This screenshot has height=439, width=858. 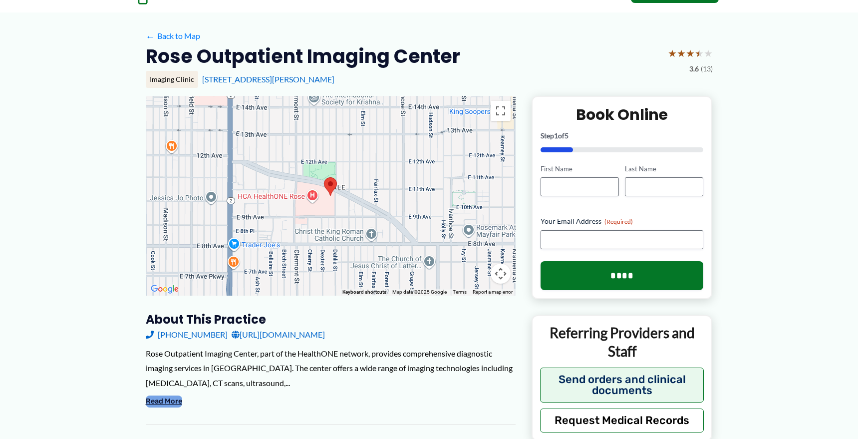 I want to click on label: Your Email Address, so click(x=622, y=221).